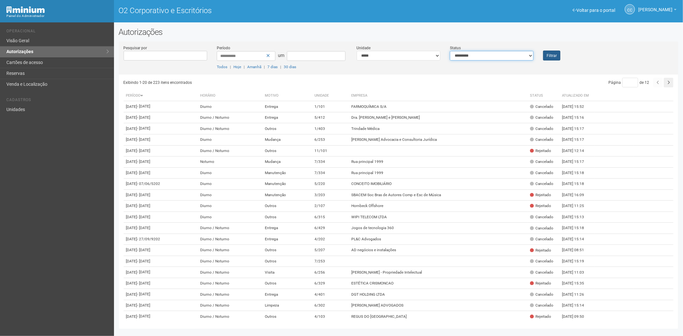  I want to click on font: 6/329, so click(320, 283).